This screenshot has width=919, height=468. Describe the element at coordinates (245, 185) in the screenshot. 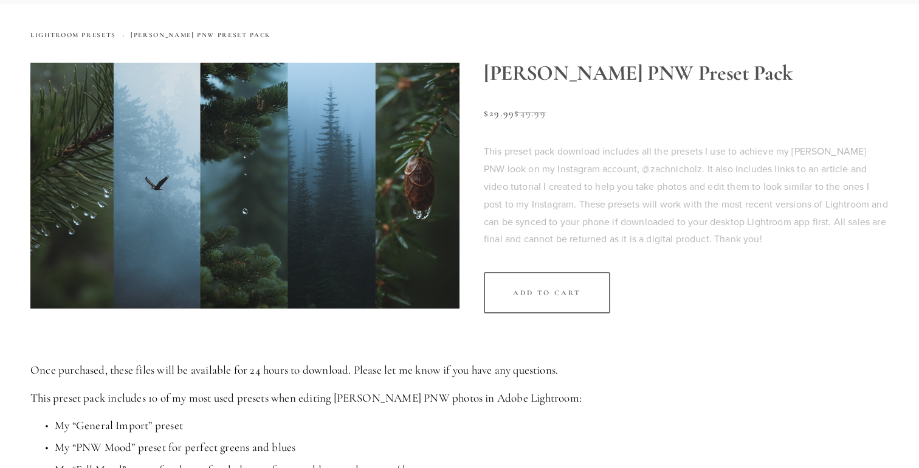

I see `img: ZAC_5214.jpg` at that location.